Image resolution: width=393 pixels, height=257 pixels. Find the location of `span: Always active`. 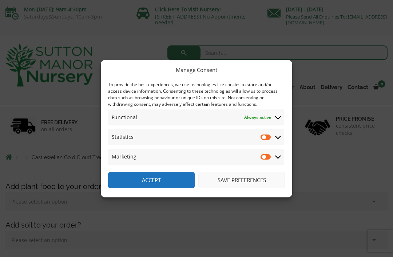

span: Always active is located at coordinates (257, 117).